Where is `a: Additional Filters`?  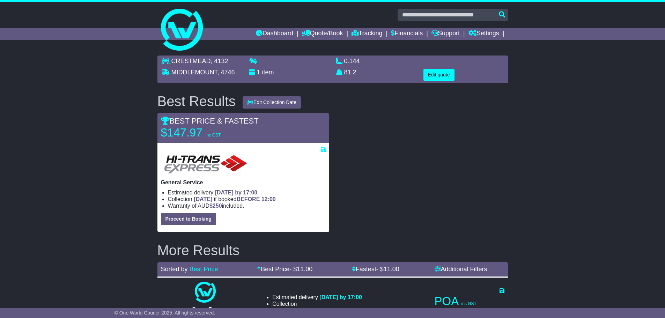
a: Additional Filters is located at coordinates (461, 269).